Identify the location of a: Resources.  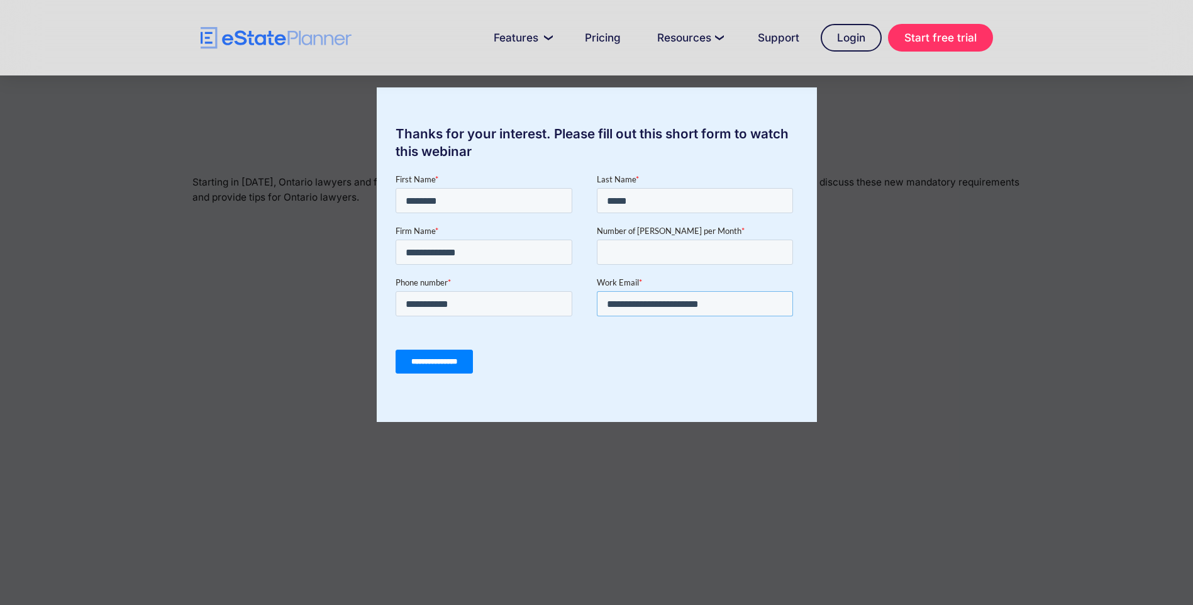
(689, 38).